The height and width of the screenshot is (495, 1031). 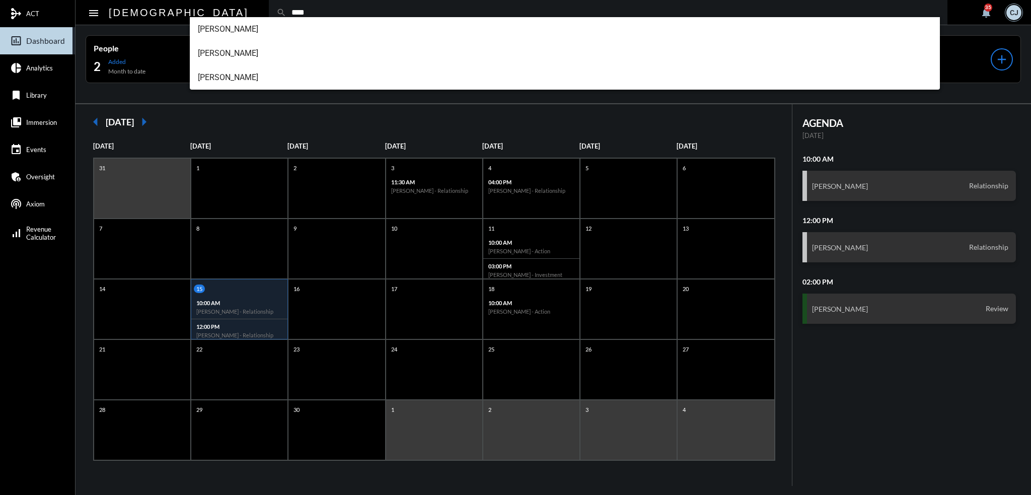 I want to click on span: Events, so click(x=36, y=149).